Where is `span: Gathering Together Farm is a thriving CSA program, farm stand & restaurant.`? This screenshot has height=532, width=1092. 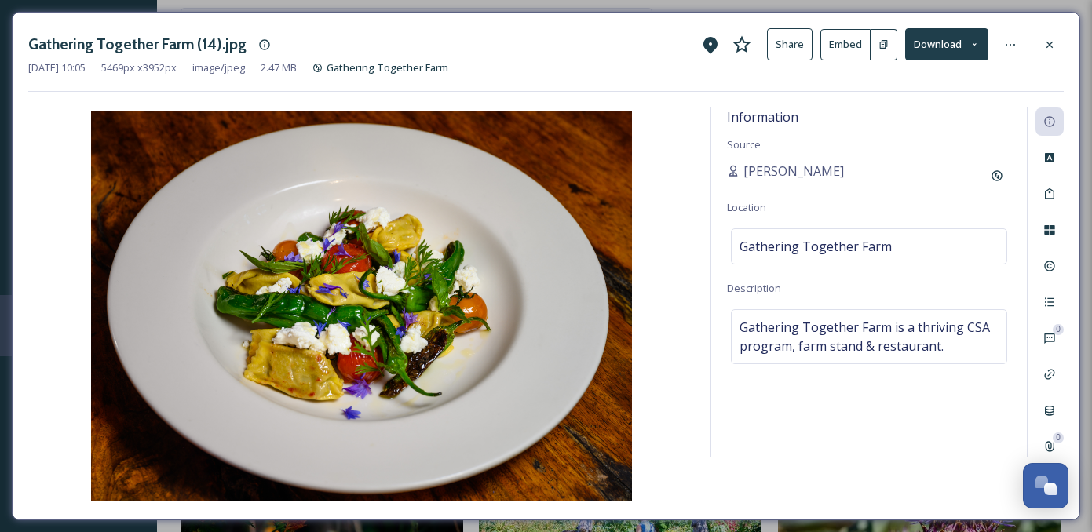
span: Gathering Together Farm is a thriving CSA program, farm stand & restaurant. is located at coordinates (869, 337).